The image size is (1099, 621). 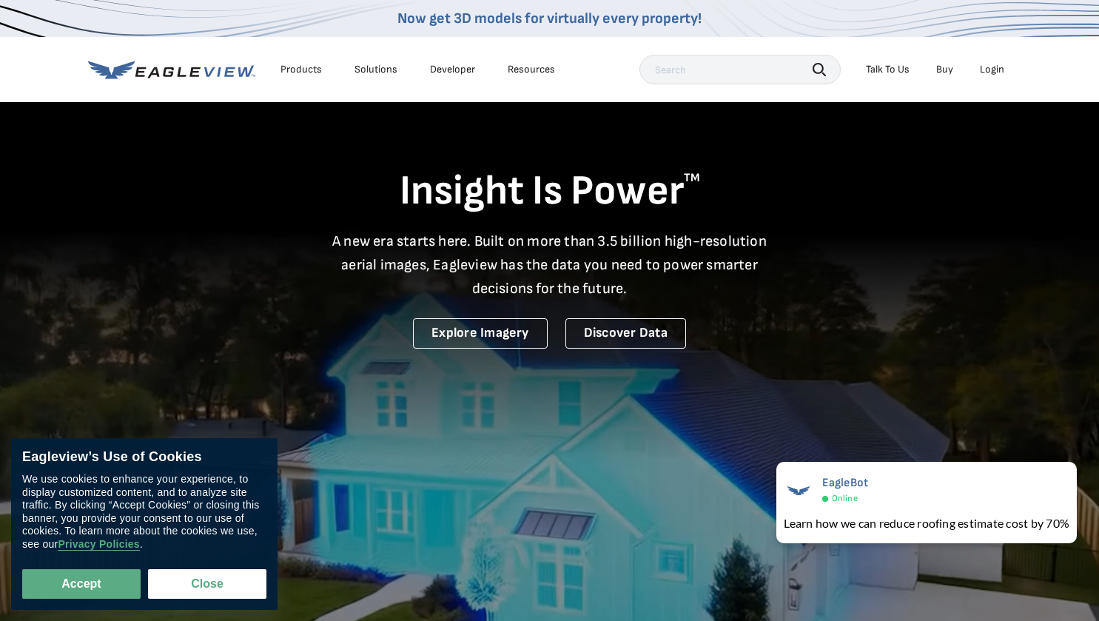 I want to click on div: We use cookies to enhance your experience, to display customized content, and to analyze site tra..., so click(x=144, y=511).